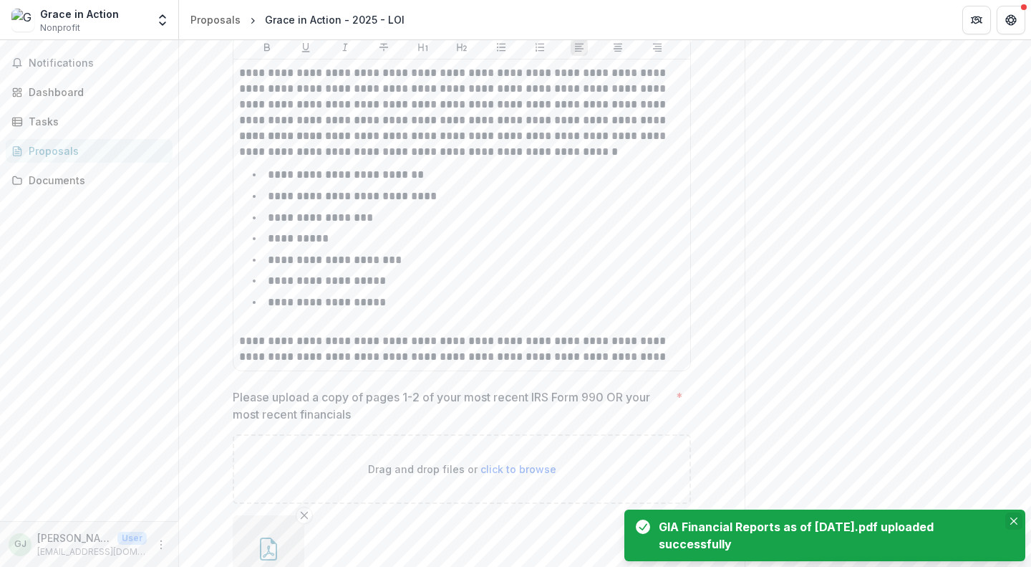 This screenshot has width=1031, height=567. I want to click on div: Notifications-bottom-right, so click(825, 535).